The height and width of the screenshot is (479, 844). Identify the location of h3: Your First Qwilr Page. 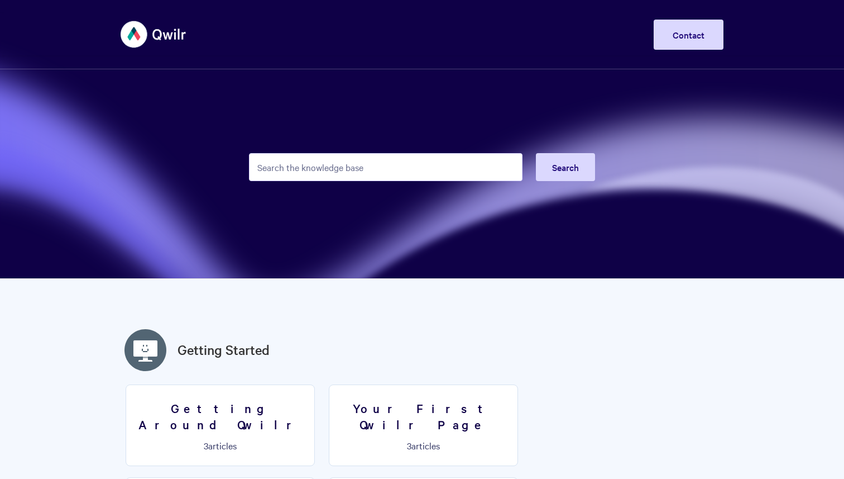
(423, 415).